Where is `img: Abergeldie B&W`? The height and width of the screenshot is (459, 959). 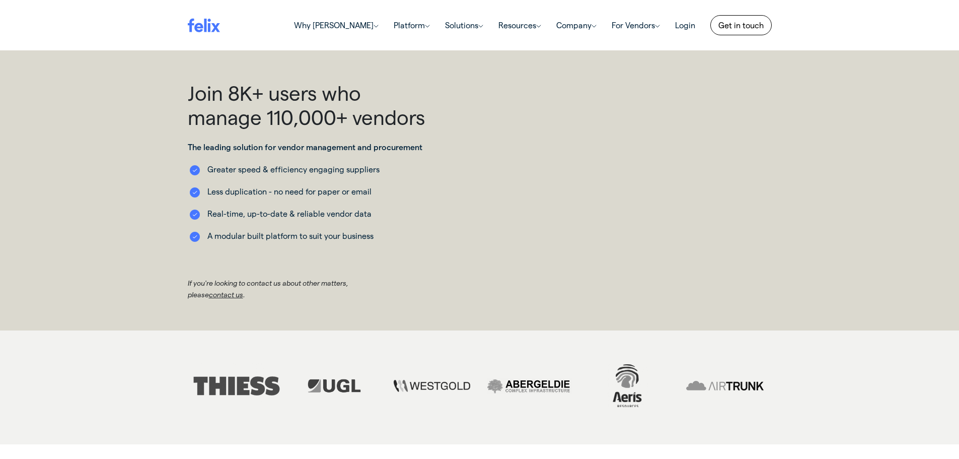 img: Abergeldie B&W is located at coordinates (530, 386).